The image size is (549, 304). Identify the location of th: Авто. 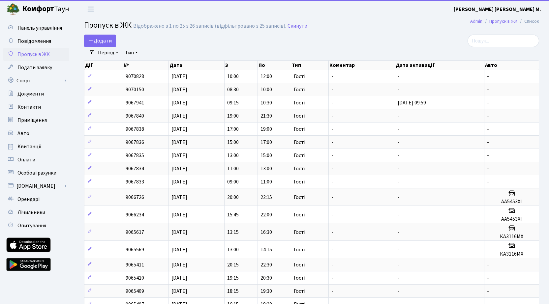
(512, 65).